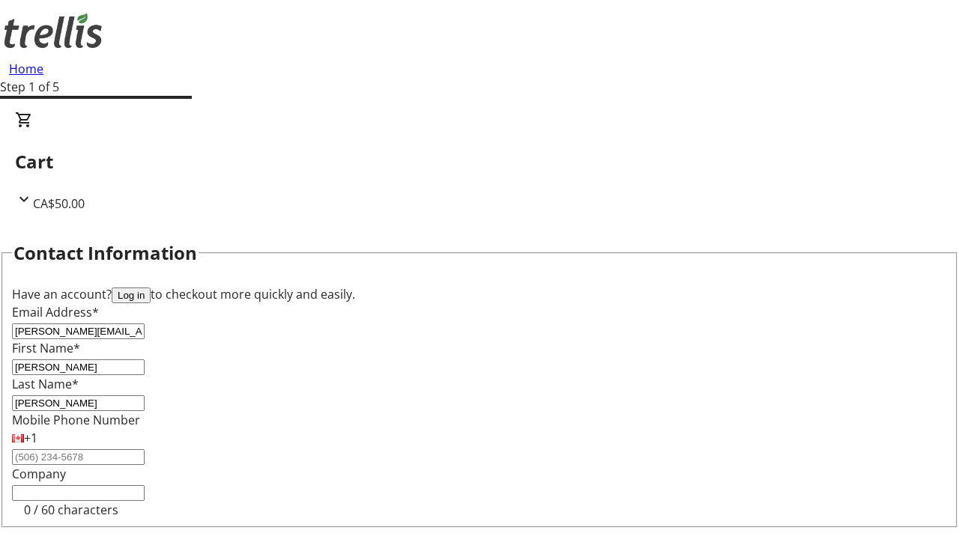  What do you see at coordinates (78, 457) in the screenshot?
I see `input: (506) 234-5678` at bounding box center [78, 457].